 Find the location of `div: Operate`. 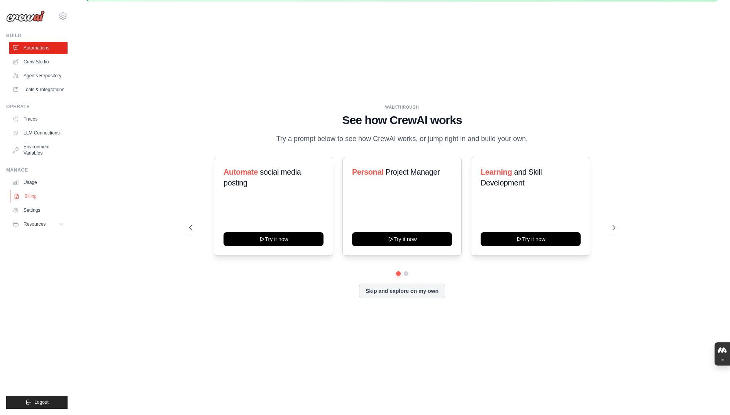

div: Operate is located at coordinates (37, 107).